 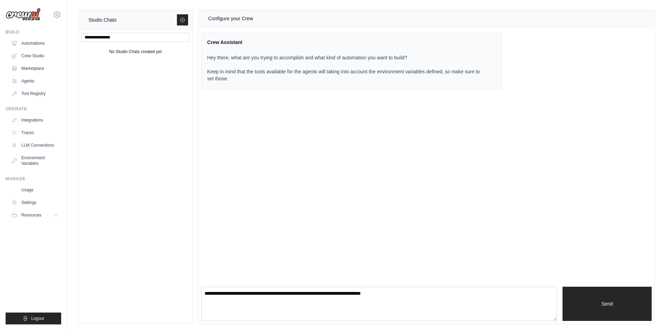 What do you see at coordinates (33, 179) in the screenshot?
I see `div: Manage` at bounding box center [33, 179].